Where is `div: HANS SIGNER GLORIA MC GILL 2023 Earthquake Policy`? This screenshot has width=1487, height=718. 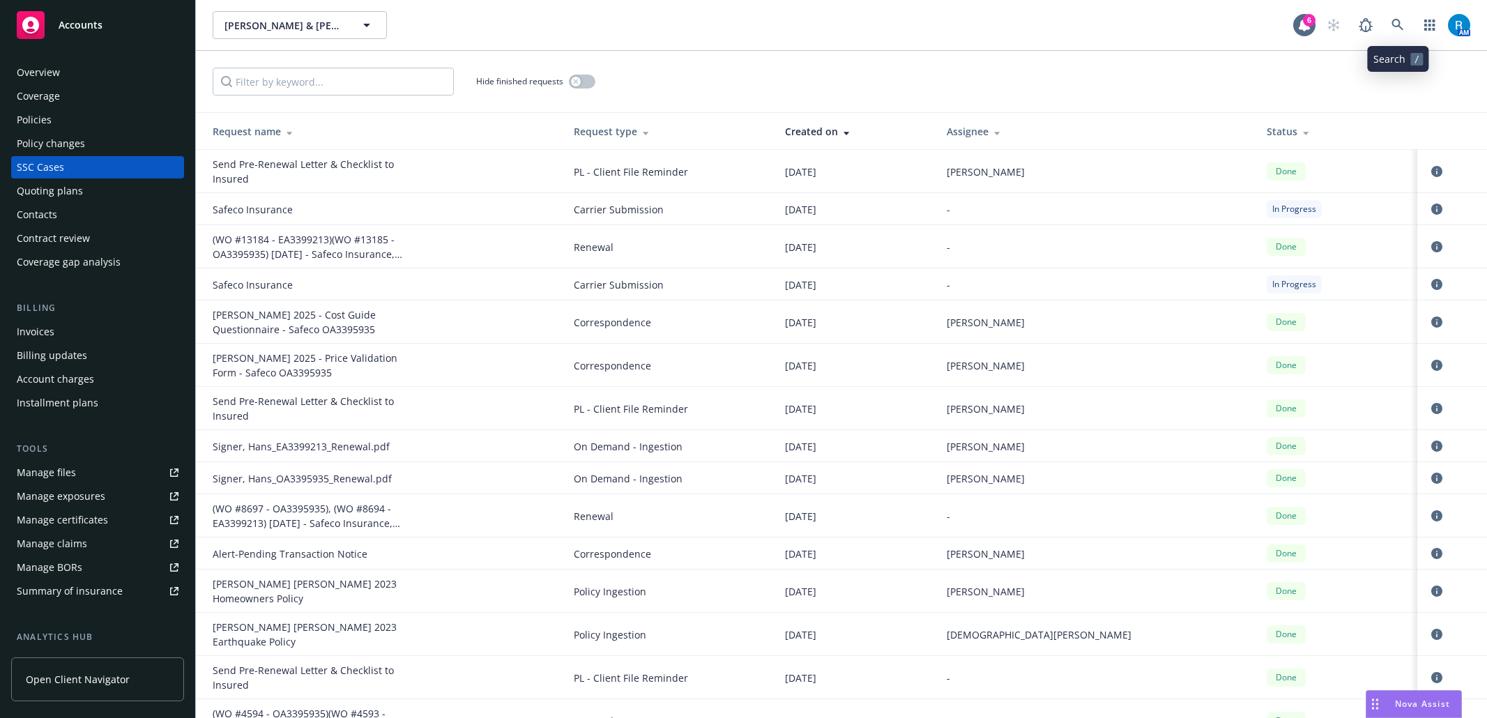
div: HANS SIGNER GLORIA MC GILL 2023 Earthquake Policy is located at coordinates (317, 634).